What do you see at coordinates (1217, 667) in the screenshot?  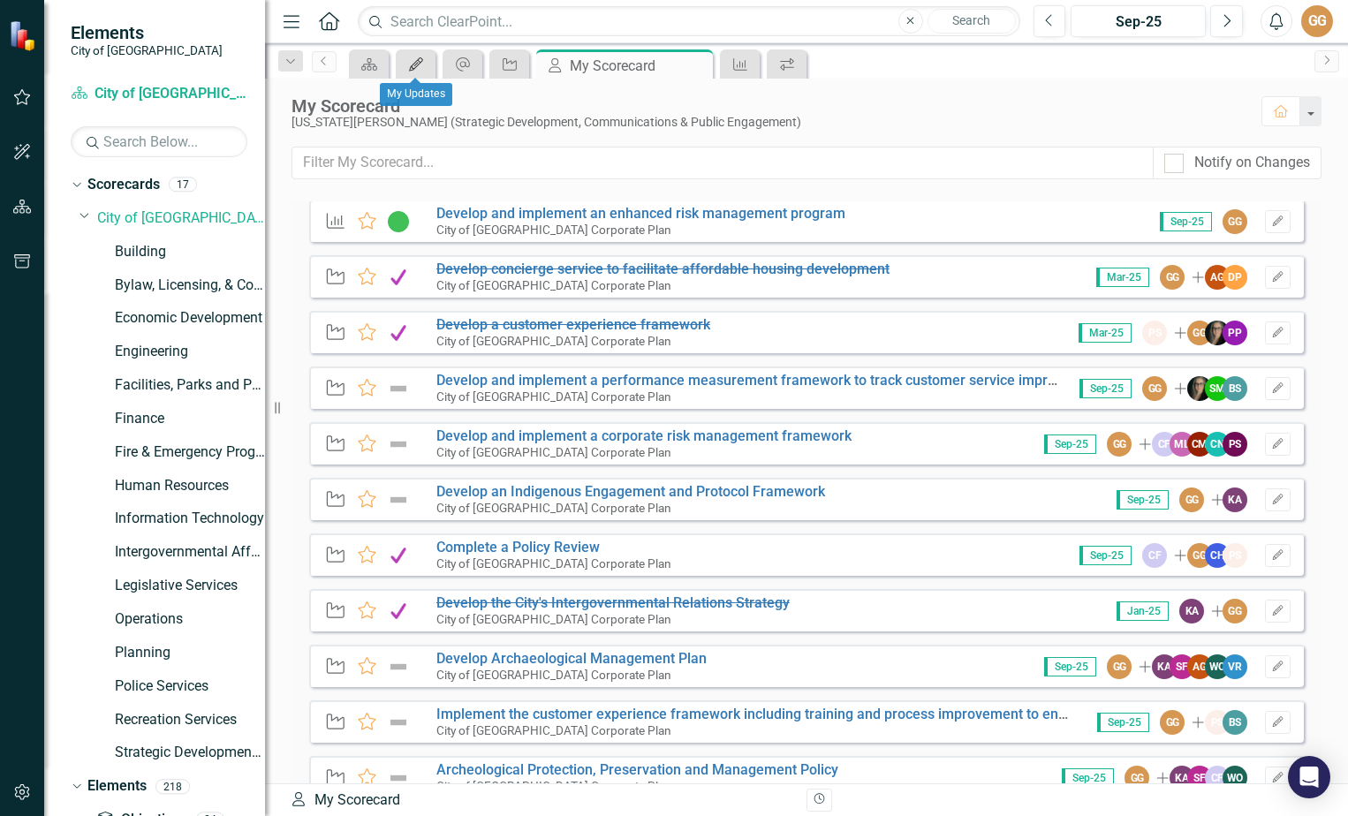 I see `div: WO` at bounding box center [1217, 667].